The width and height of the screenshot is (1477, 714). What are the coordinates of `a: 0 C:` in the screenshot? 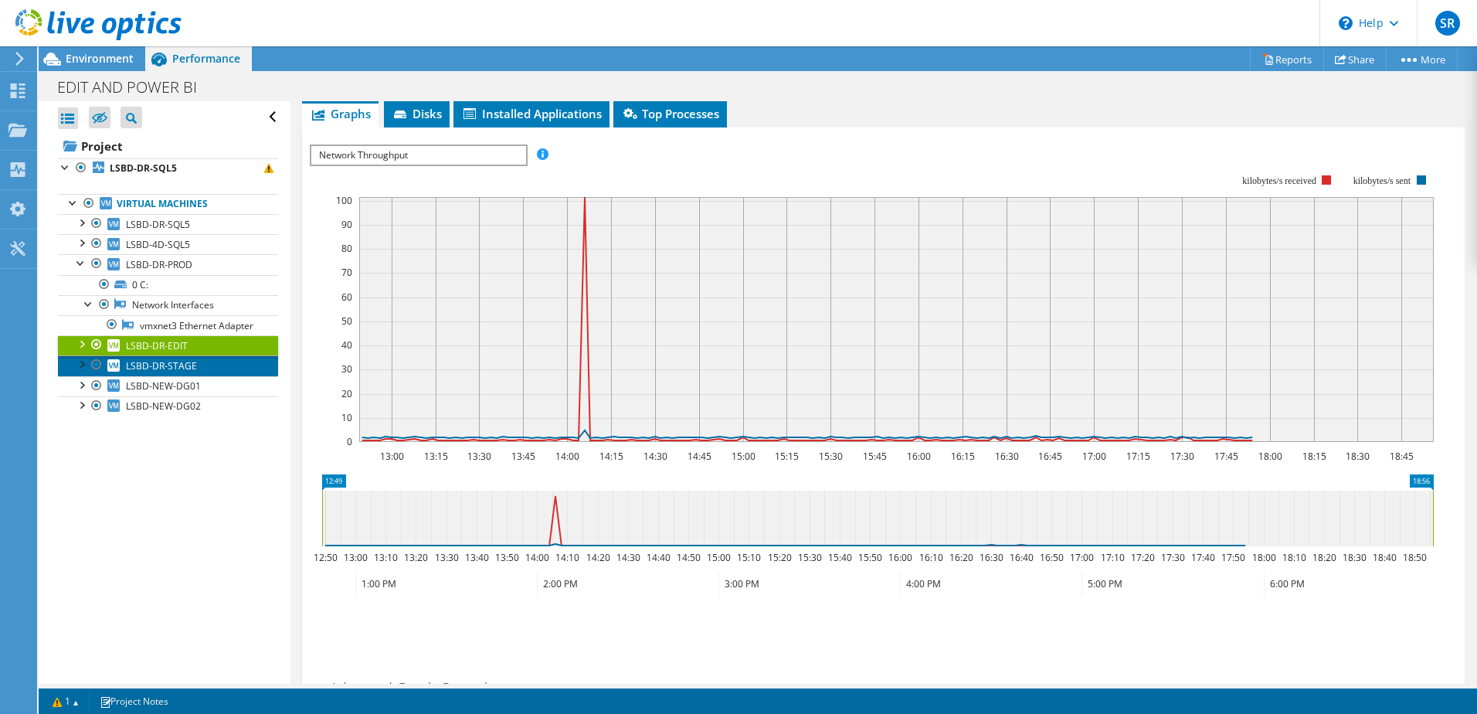 It's located at (168, 285).